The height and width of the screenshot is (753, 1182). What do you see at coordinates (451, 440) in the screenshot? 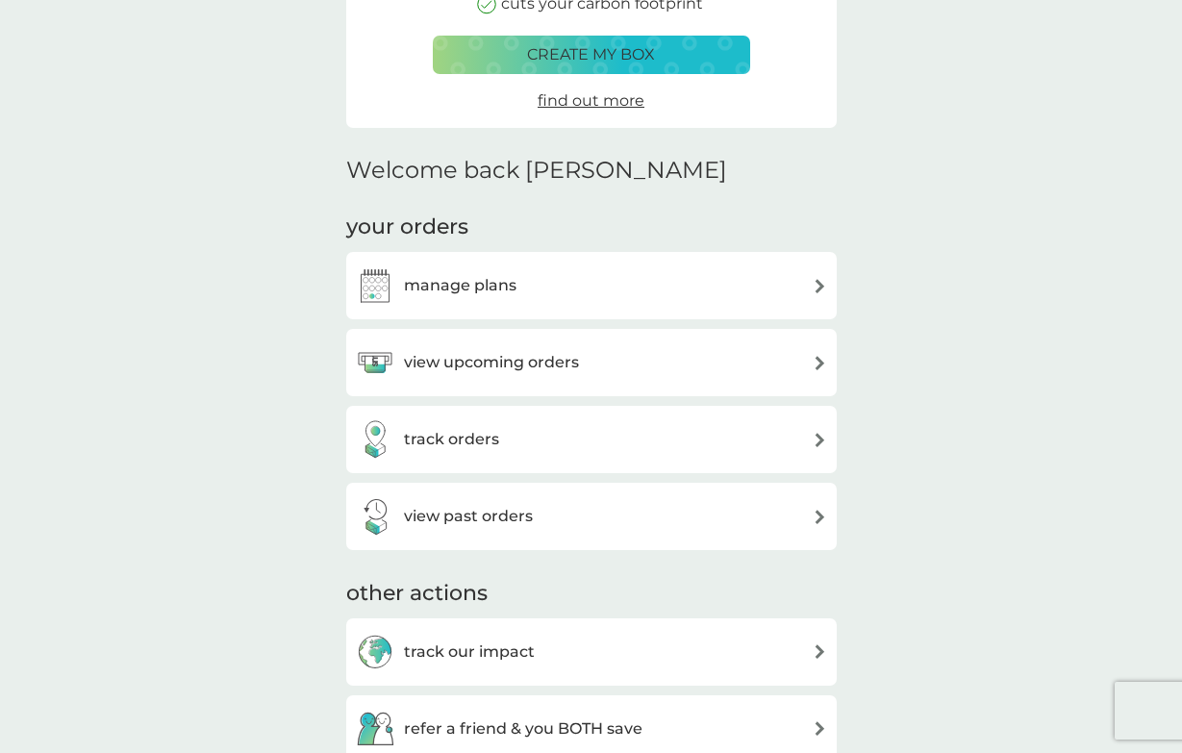
I see `h3: track orders` at bounding box center [451, 440].